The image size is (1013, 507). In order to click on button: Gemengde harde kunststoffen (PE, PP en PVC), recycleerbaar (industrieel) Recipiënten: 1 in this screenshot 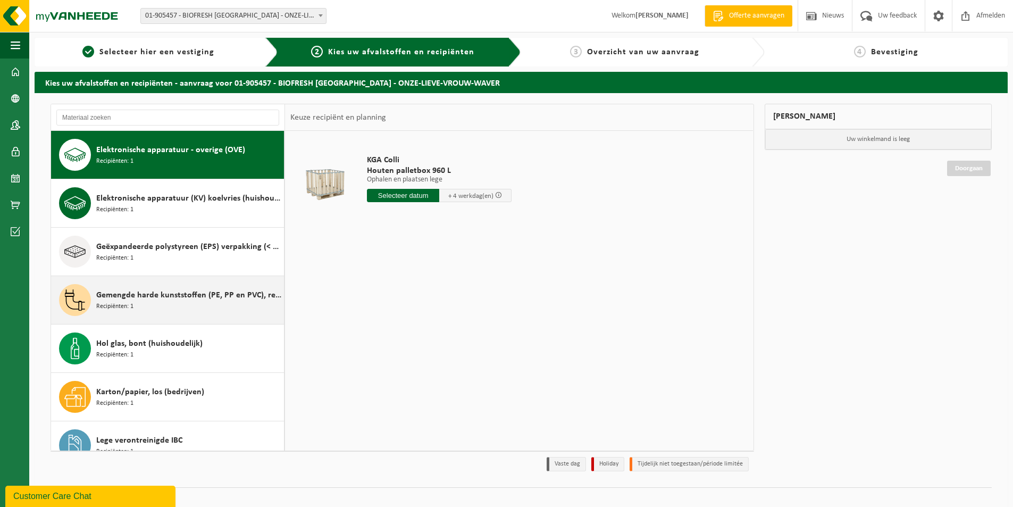, I will do `click(168, 300)`.